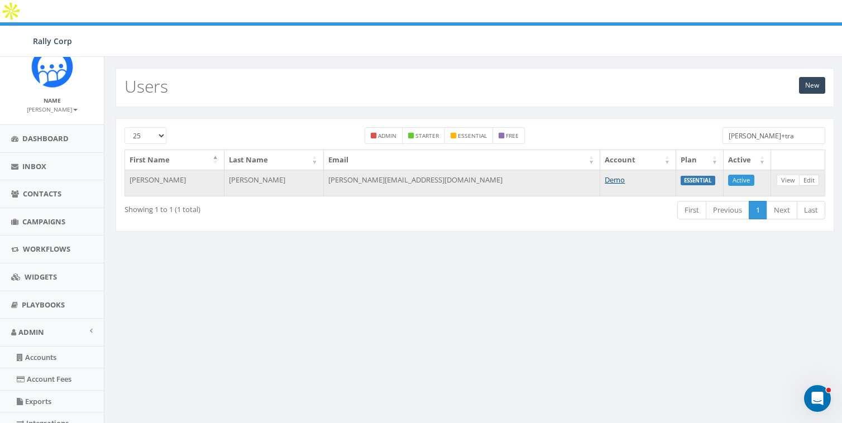 The height and width of the screenshot is (423, 842). What do you see at coordinates (45, 139) in the screenshot?
I see `span: Dashboard` at bounding box center [45, 139].